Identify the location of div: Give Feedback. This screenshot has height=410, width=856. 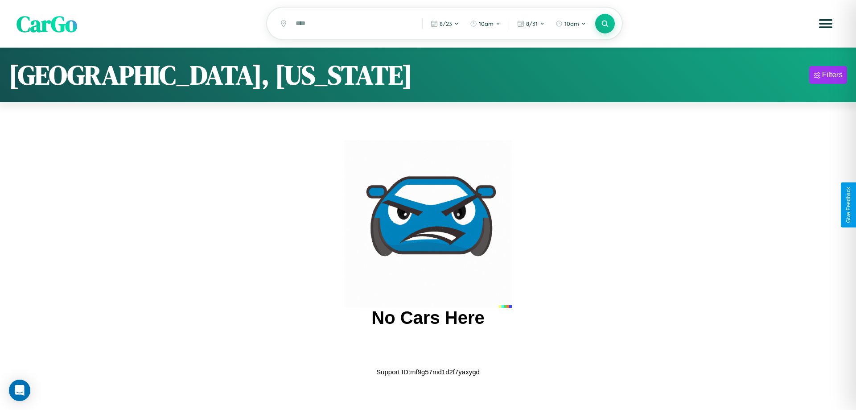
(848, 205).